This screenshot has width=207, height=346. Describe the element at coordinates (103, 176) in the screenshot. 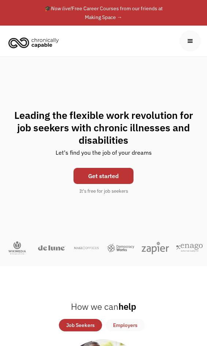

I see `a: Get started` at that location.